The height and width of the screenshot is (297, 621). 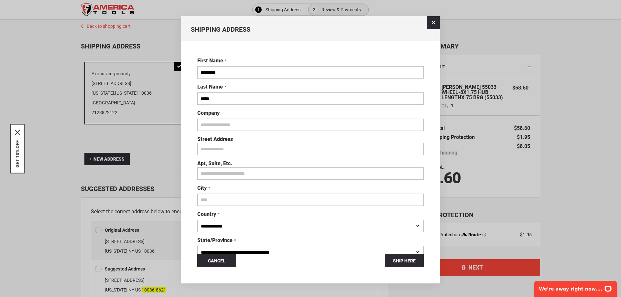 I want to click on button: Ship Here, so click(x=404, y=261).